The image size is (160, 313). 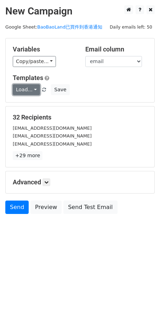 I want to click on a: Load..., so click(x=26, y=90).